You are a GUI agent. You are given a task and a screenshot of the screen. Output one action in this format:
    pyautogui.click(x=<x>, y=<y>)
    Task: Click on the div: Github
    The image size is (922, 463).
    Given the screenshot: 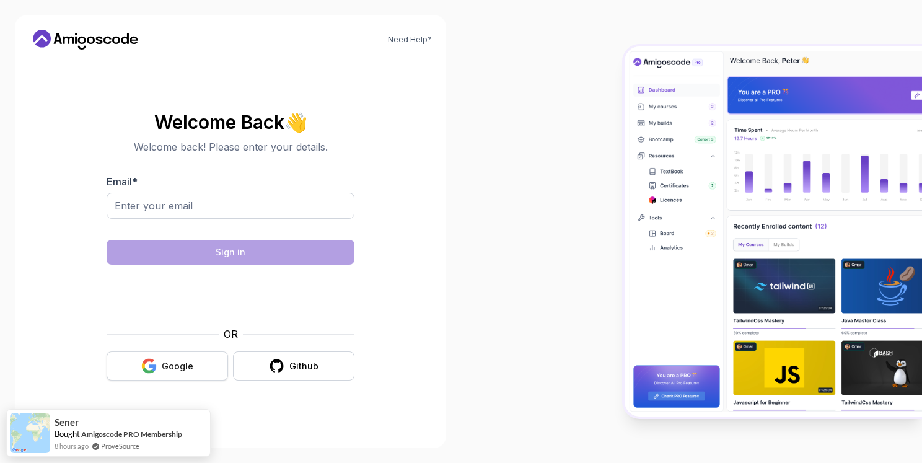 What is the action you would take?
    pyautogui.click(x=304, y=366)
    